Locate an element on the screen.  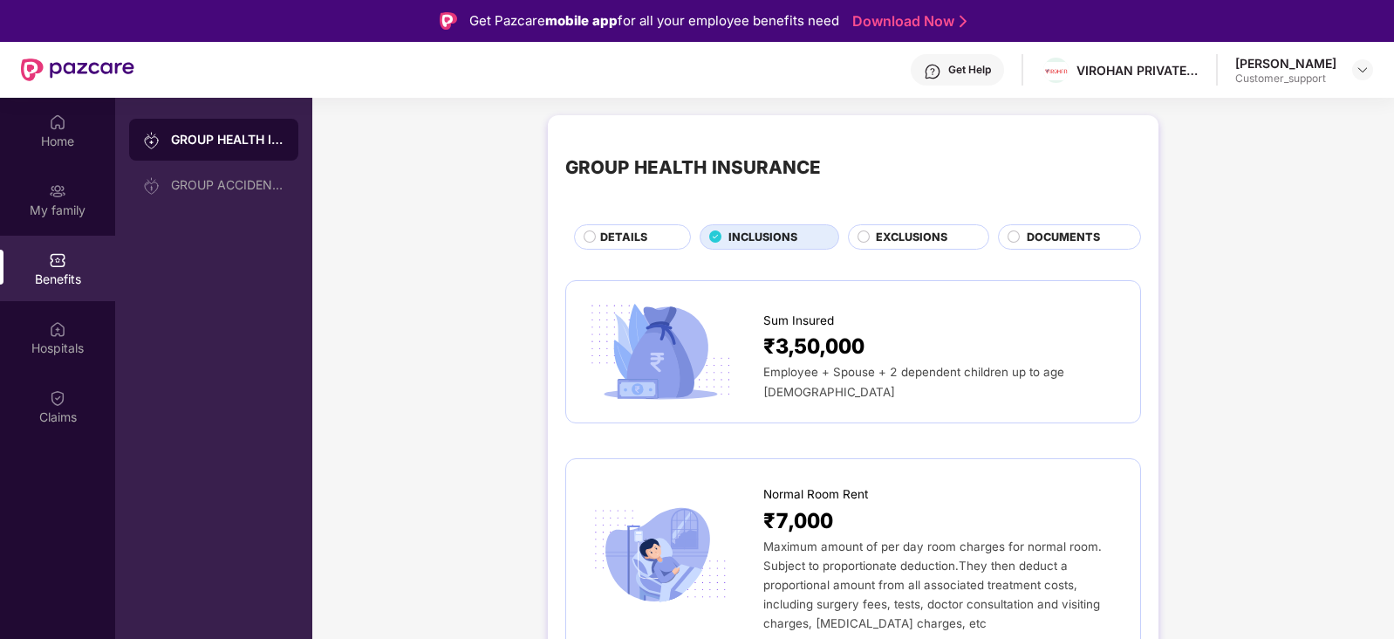
div: Get Help is located at coordinates (969, 70).